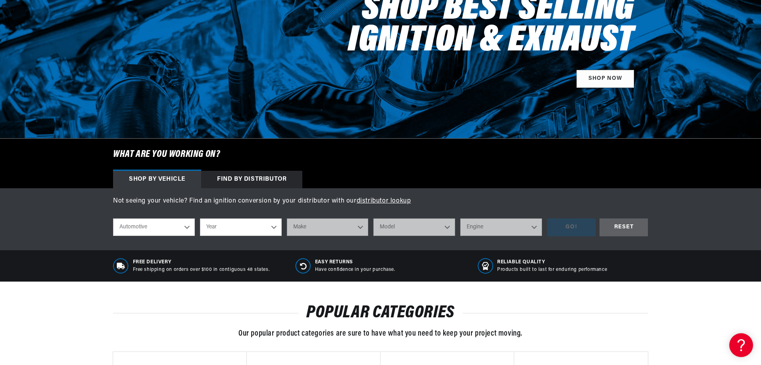  I want to click on p: Have confidence in your purchase., so click(355, 269).